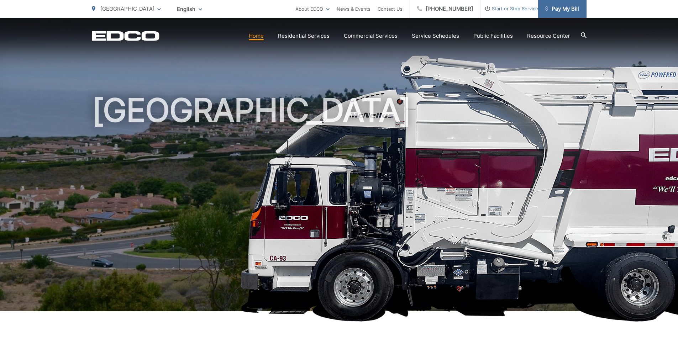  I want to click on span: Pay My Bill, so click(562, 9).